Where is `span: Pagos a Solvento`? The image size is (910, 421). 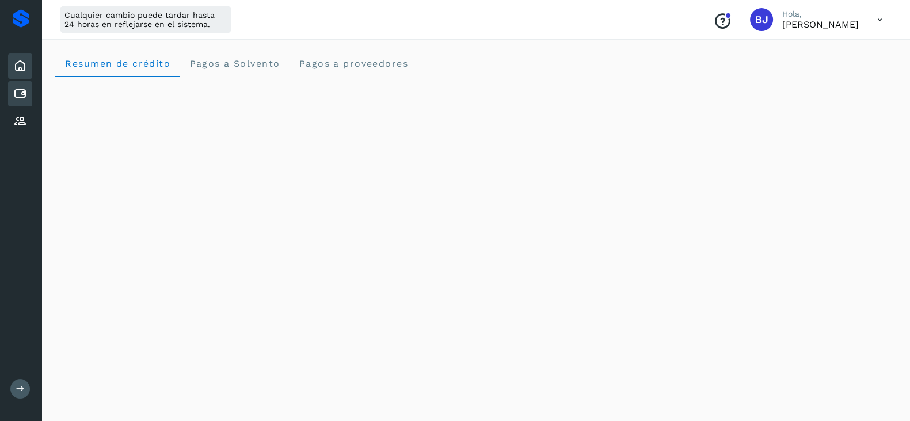 span: Pagos a Solvento is located at coordinates (234, 63).